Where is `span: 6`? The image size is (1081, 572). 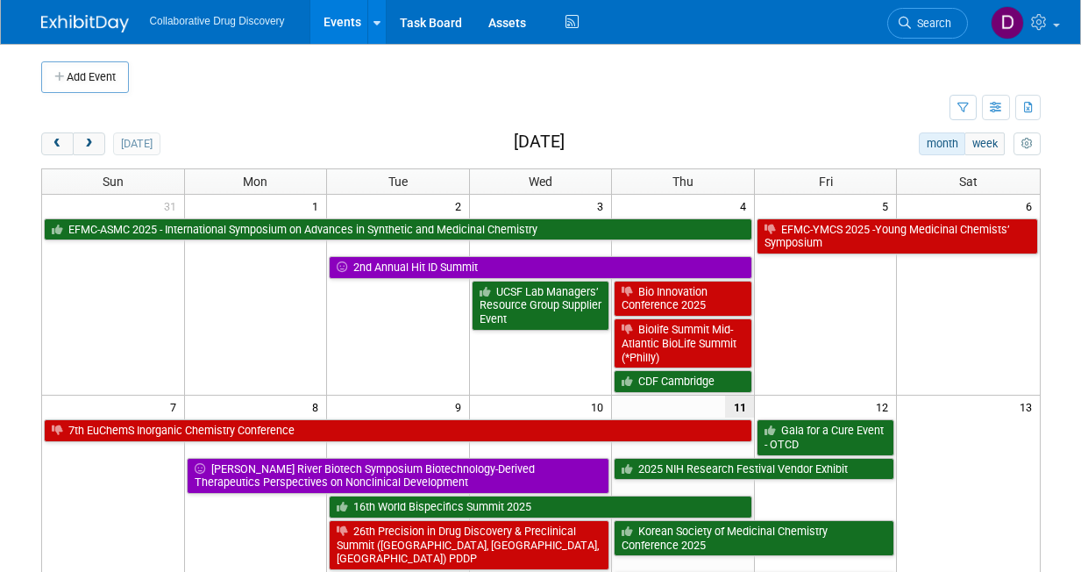 span: 6 is located at coordinates (1032, 205).